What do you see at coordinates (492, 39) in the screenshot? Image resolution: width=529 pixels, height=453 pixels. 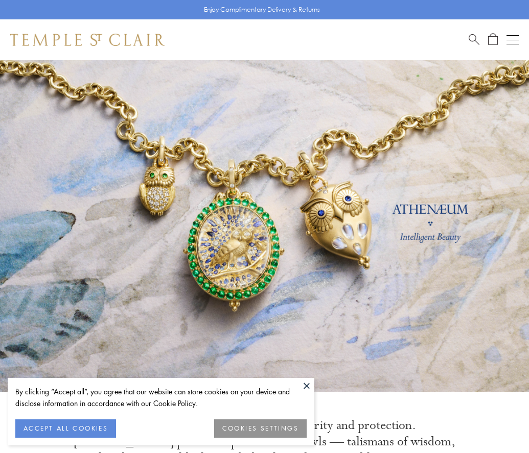 I see `a: Open Shopping Bag` at bounding box center [492, 39].